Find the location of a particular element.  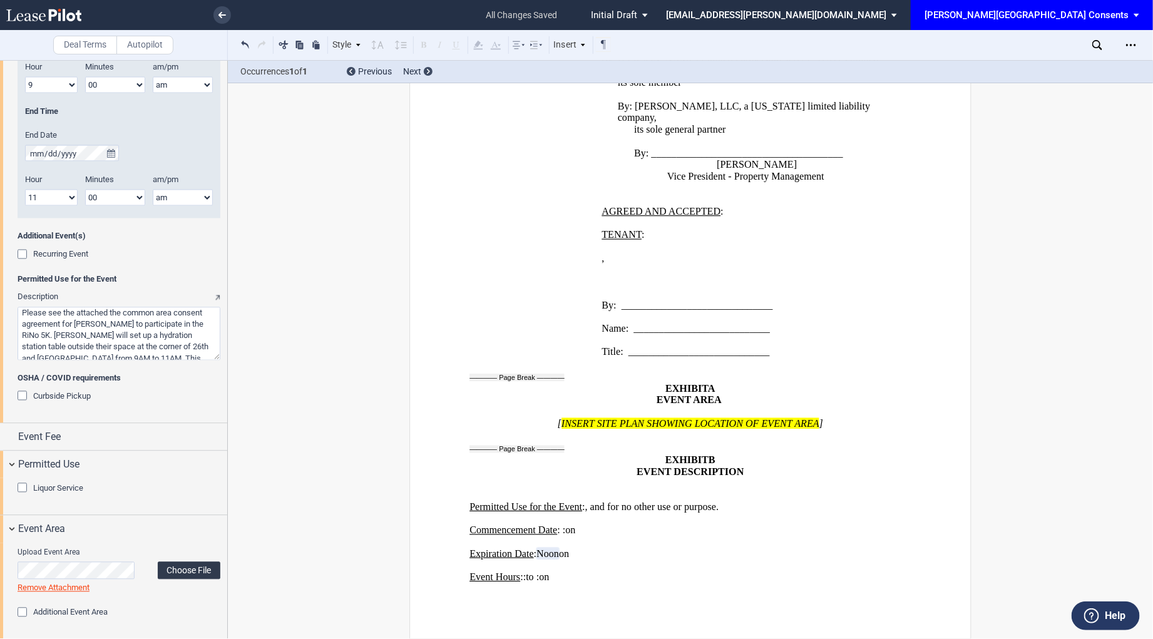

span: to is located at coordinates (529, 577).